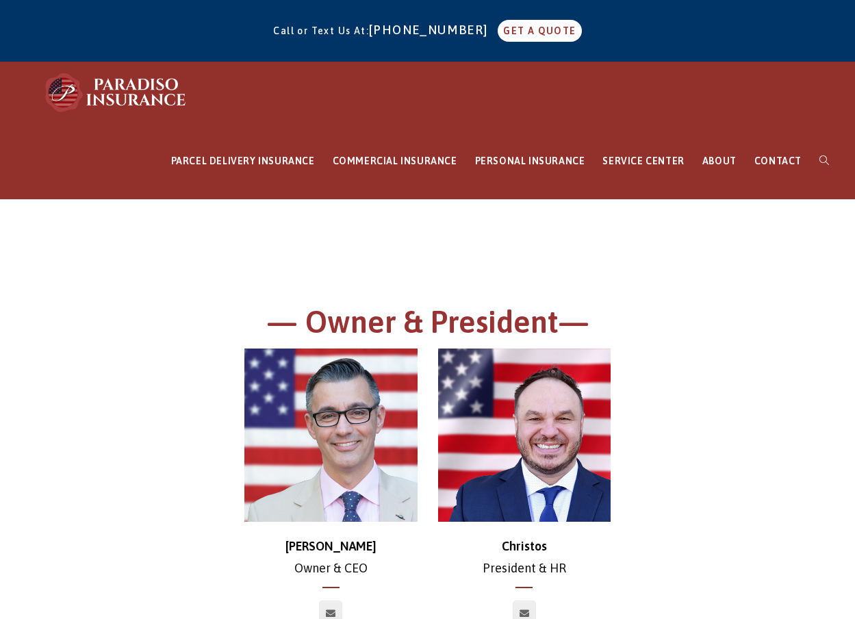  Describe the element at coordinates (524, 435) in the screenshot. I see `img: Christos_500x500` at that location.